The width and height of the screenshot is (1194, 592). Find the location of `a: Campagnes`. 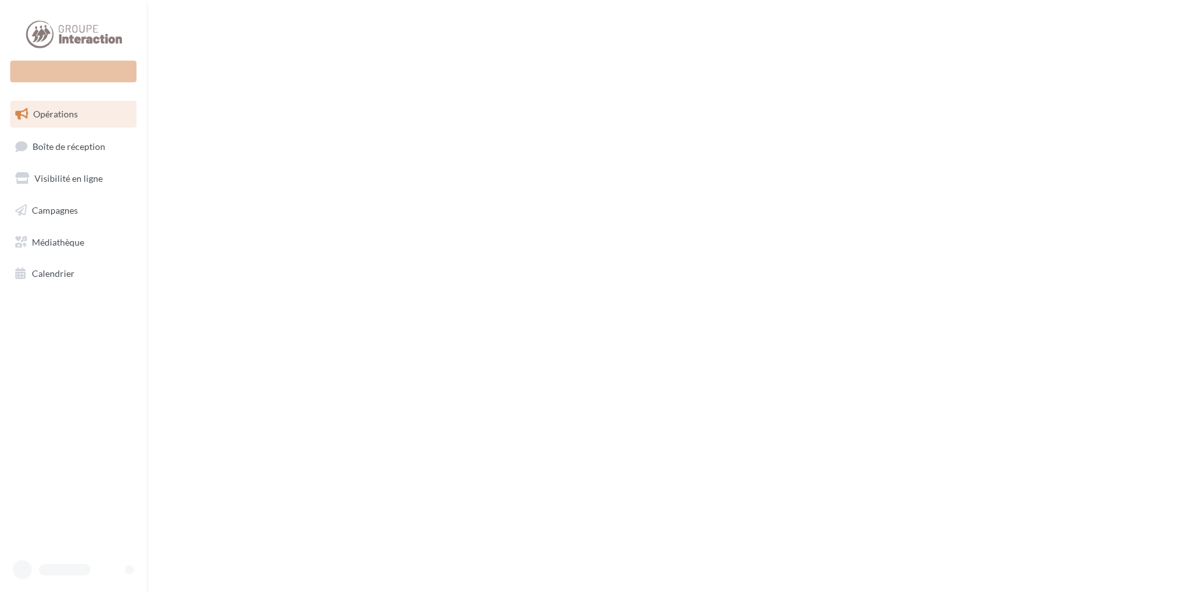

a: Campagnes is located at coordinates (73, 210).